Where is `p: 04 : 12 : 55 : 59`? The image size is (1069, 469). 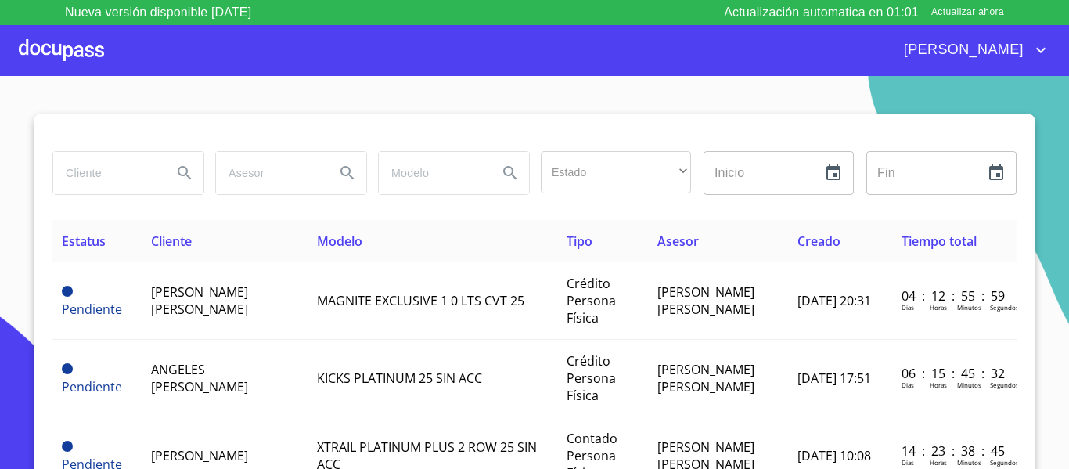 p: 04 : 12 : 55 : 59 is located at coordinates (954, 296).